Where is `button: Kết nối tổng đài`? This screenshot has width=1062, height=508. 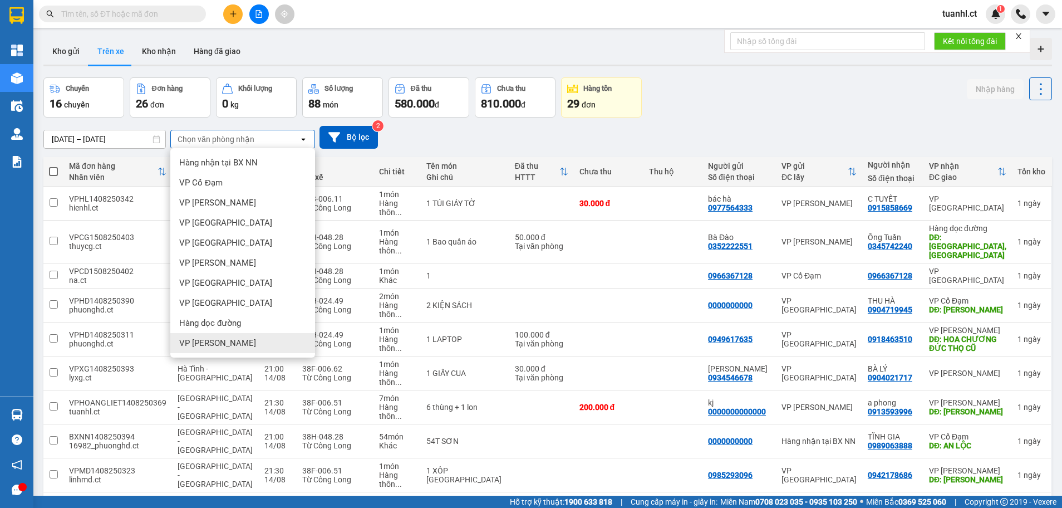
button: Kết nối tổng đài is located at coordinates (970, 41).